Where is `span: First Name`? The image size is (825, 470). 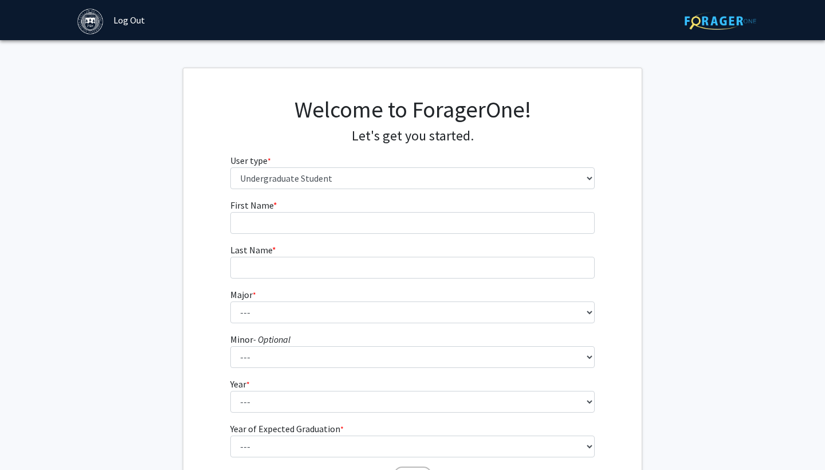
span: First Name is located at coordinates (251, 205).